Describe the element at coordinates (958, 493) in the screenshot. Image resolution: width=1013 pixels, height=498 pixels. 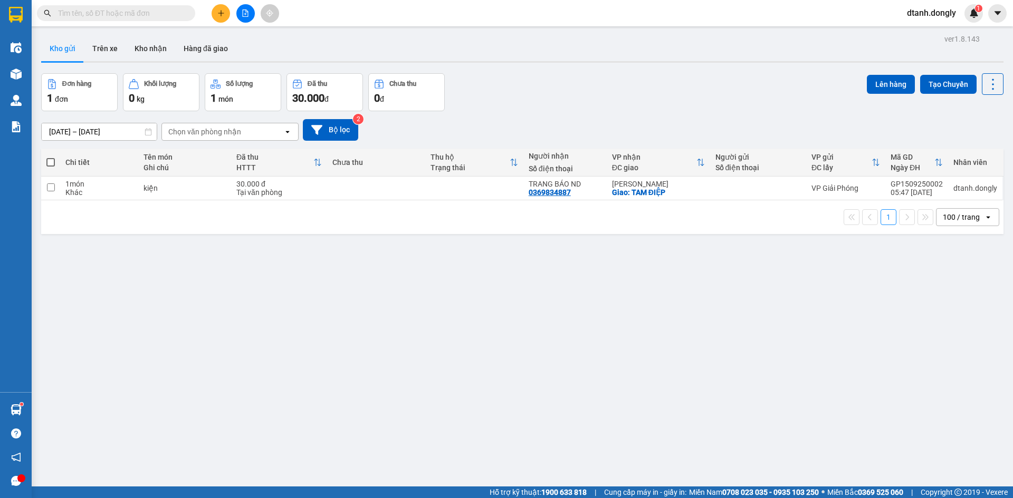
I see `span: copyright` at that location.